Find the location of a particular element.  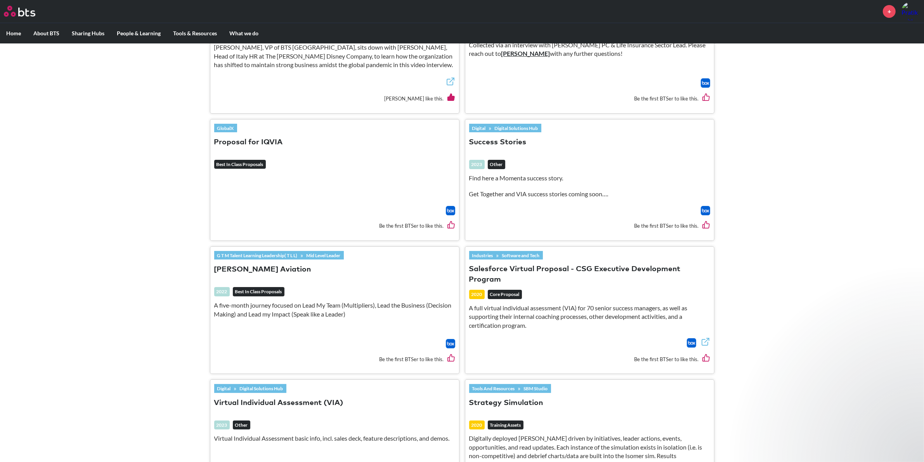

button: Virtual Individual Assessment (VIA) is located at coordinates (279, 403).